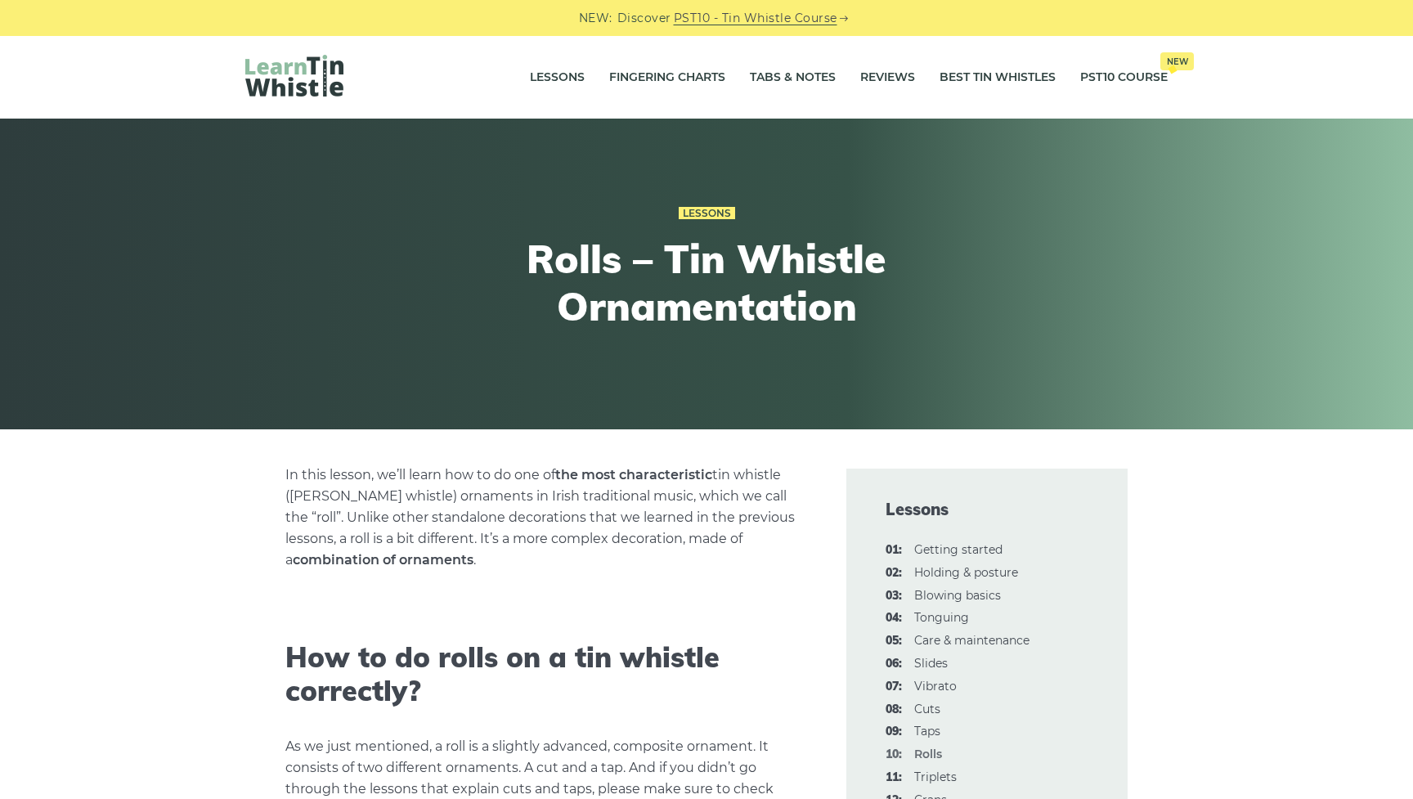  What do you see at coordinates (894, 732) in the screenshot?
I see `span: 09:` at bounding box center [894, 732].